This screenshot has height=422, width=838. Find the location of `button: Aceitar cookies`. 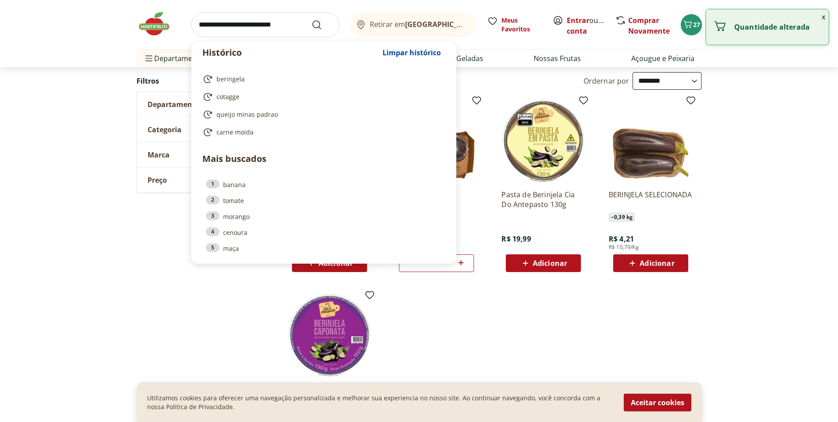

button: Aceitar cookies is located at coordinates (658, 402).